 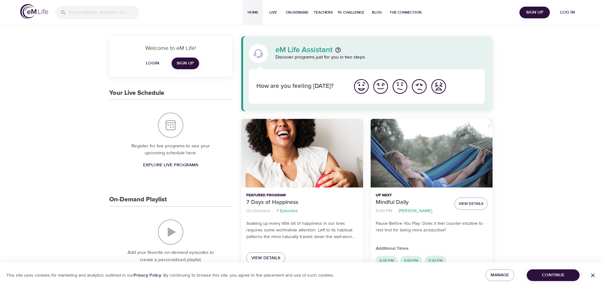 What do you see at coordinates (419, 86) in the screenshot?
I see `button: I'm feeling bad` at bounding box center [419, 86].